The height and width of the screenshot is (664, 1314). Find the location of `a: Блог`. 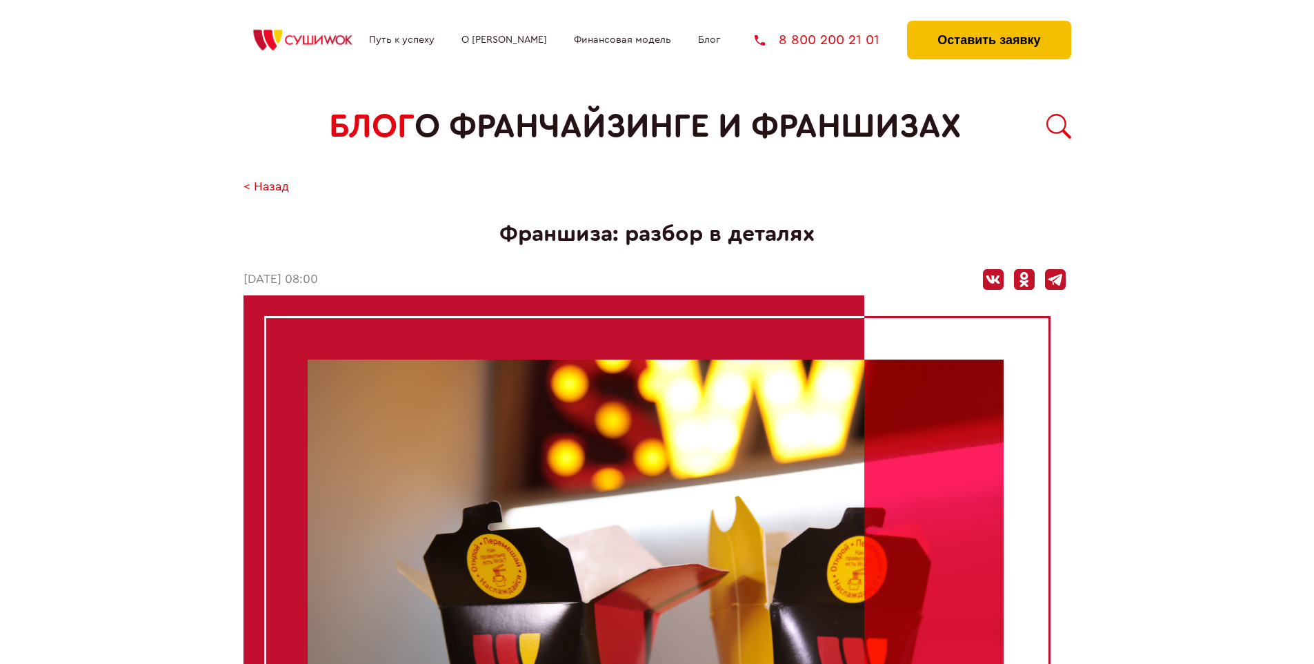

a: Блог is located at coordinates (709, 40).